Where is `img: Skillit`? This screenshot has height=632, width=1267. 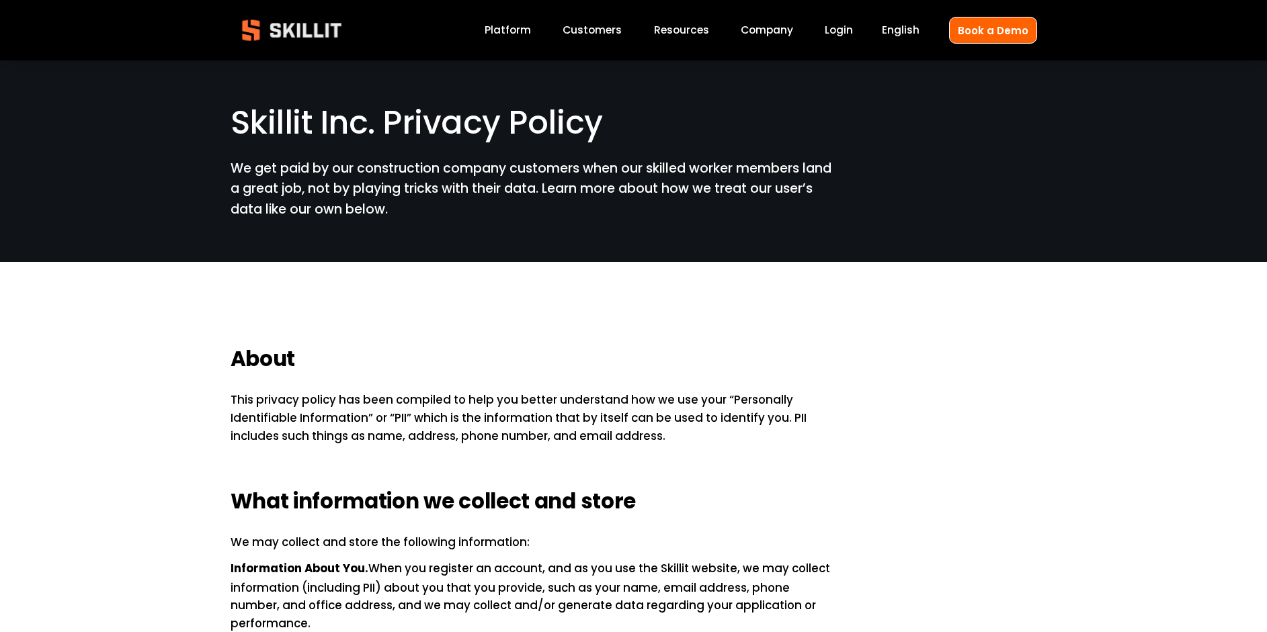 img: Skillit is located at coordinates (292, 30).